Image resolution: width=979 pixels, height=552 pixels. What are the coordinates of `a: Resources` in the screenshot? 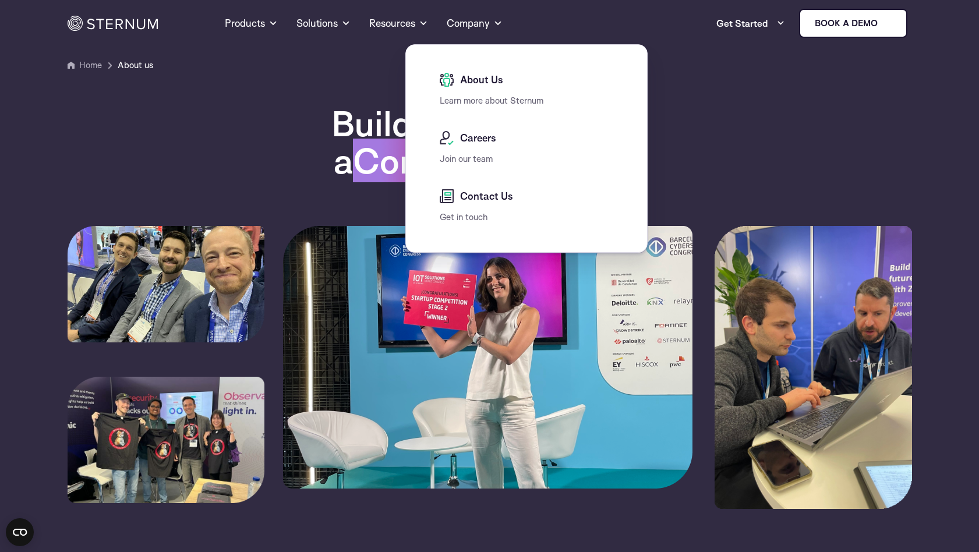 It's located at (398, 23).